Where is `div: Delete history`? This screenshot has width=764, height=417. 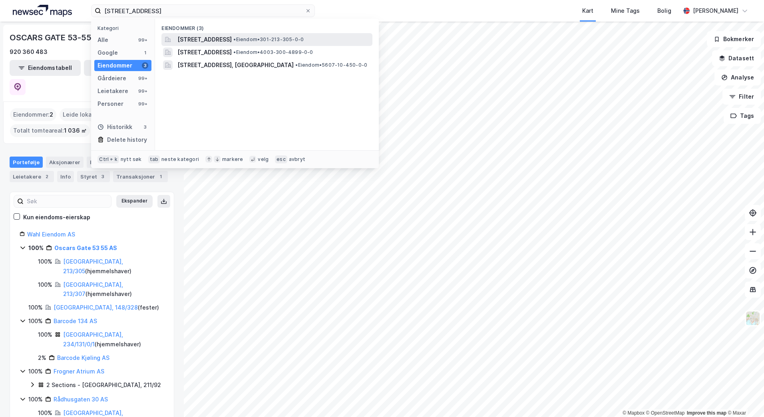 div: Delete history is located at coordinates (127, 140).